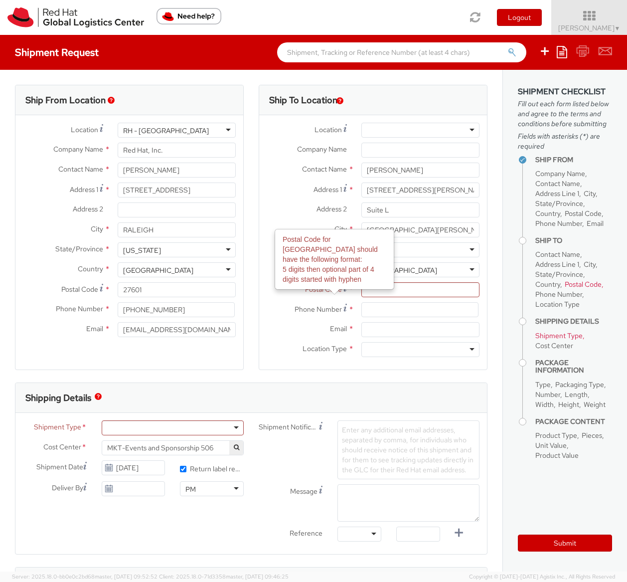  What do you see at coordinates (544, 404) in the screenshot?
I see `span: Width` at bounding box center [544, 404].